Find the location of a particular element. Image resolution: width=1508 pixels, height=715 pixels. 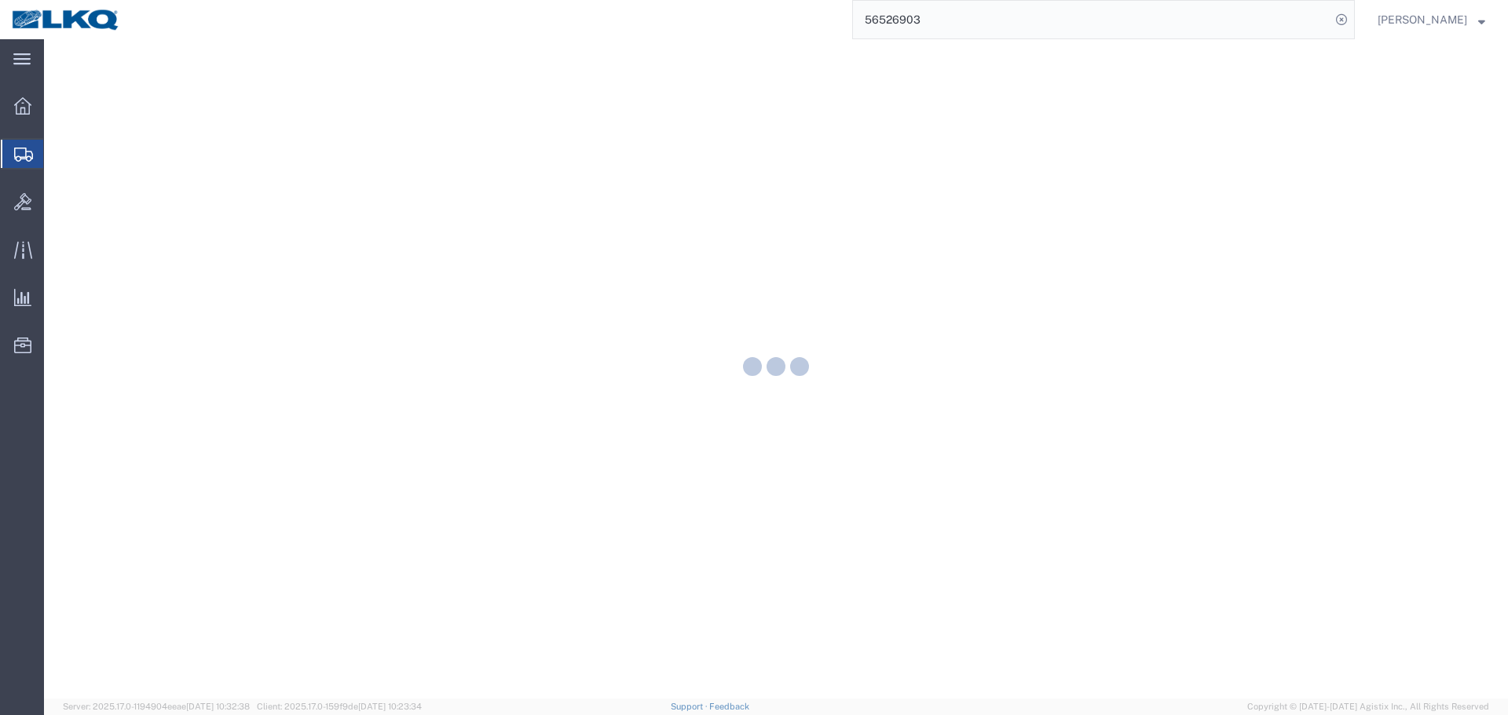

span: Server: 2025.17.0-1194904eeae is located at coordinates (156, 707).